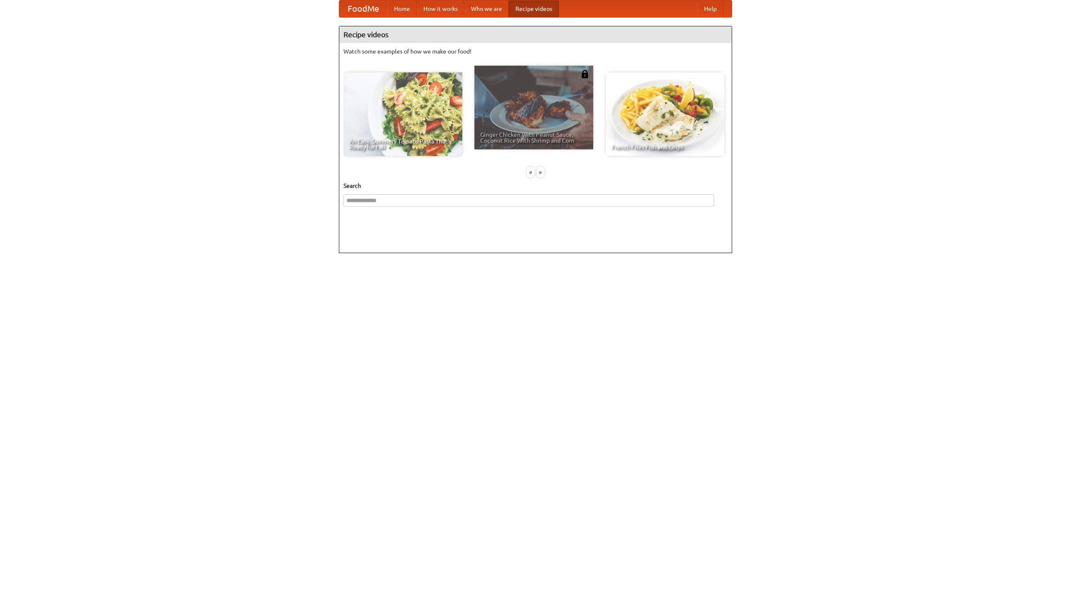  What do you see at coordinates (710, 9) in the screenshot?
I see `a: Help` at bounding box center [710, 9].